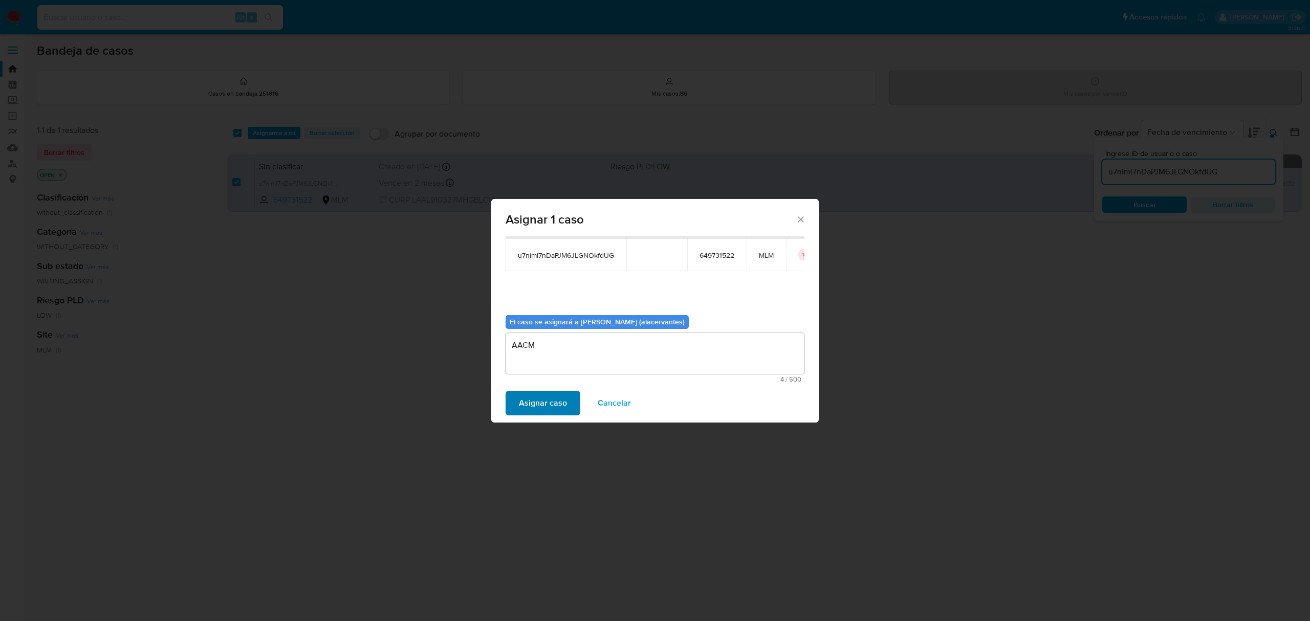 This screenshot has height=621, width=1310. I want to click on button: Asignar caso, so click(543, 403).